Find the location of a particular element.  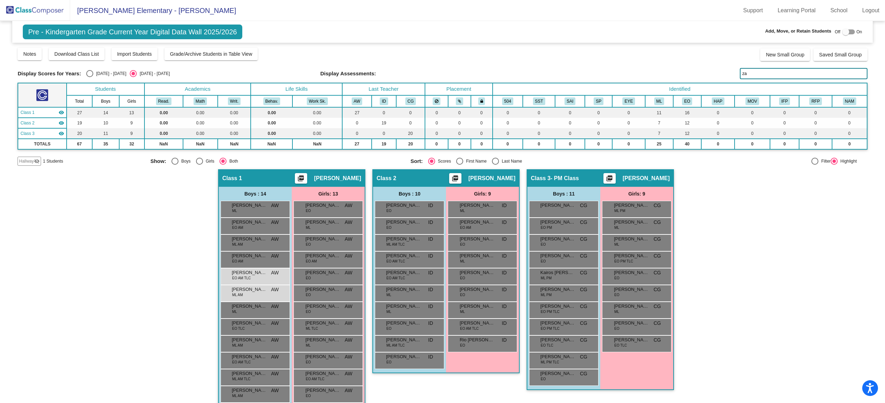

a: Logout is located at coordinates (871, 11).